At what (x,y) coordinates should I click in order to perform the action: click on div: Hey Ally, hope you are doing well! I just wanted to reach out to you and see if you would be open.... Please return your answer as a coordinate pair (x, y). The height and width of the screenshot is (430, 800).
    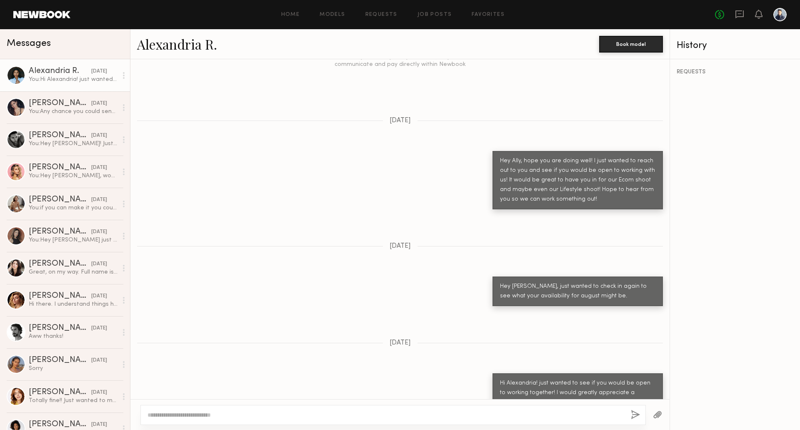
    Looking at the image, I should click on (578, 180).